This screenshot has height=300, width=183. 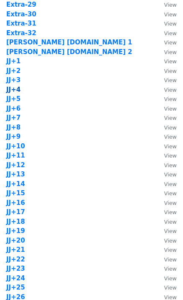 What do you see at coordinates (21, 14) in the screenshot?
I see `strong: Extra-30` at bounding box center [21, 14].